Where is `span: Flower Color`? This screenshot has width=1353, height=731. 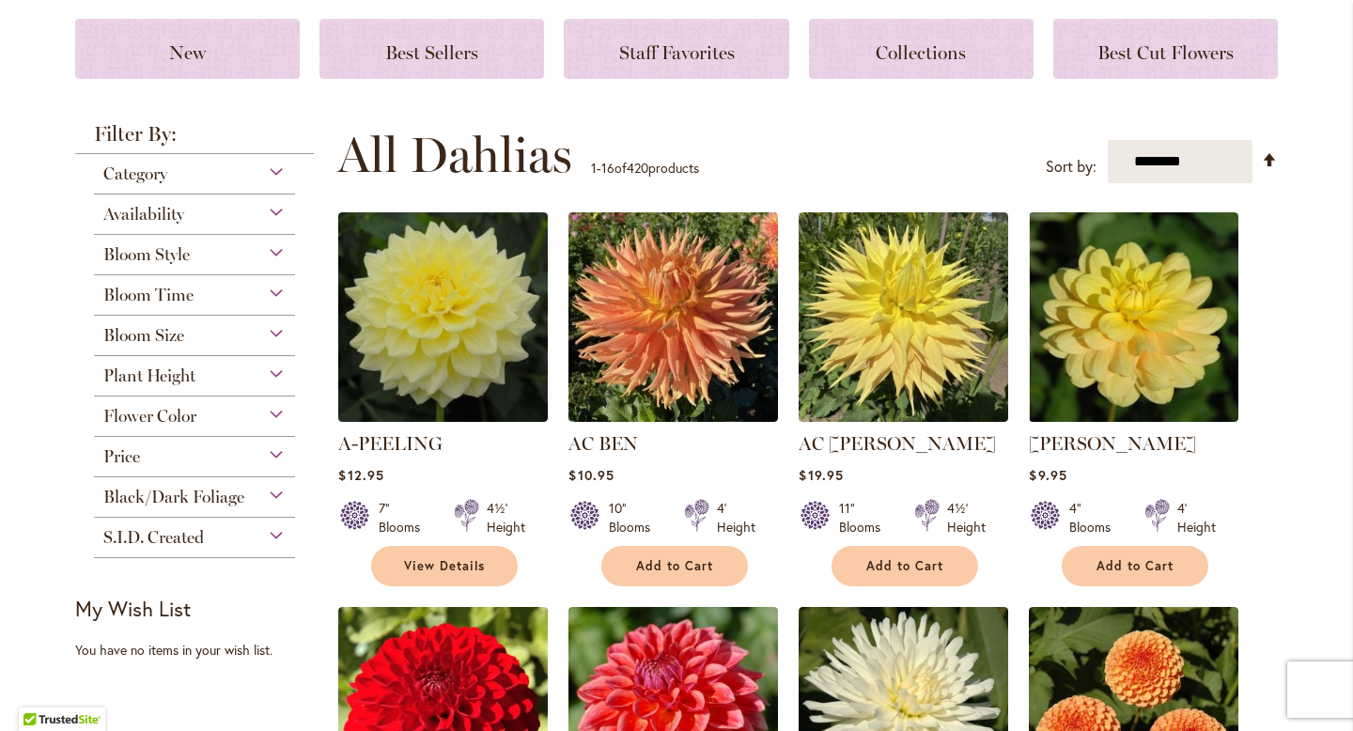 span: Flower Color is located at coordinates (149, 416).